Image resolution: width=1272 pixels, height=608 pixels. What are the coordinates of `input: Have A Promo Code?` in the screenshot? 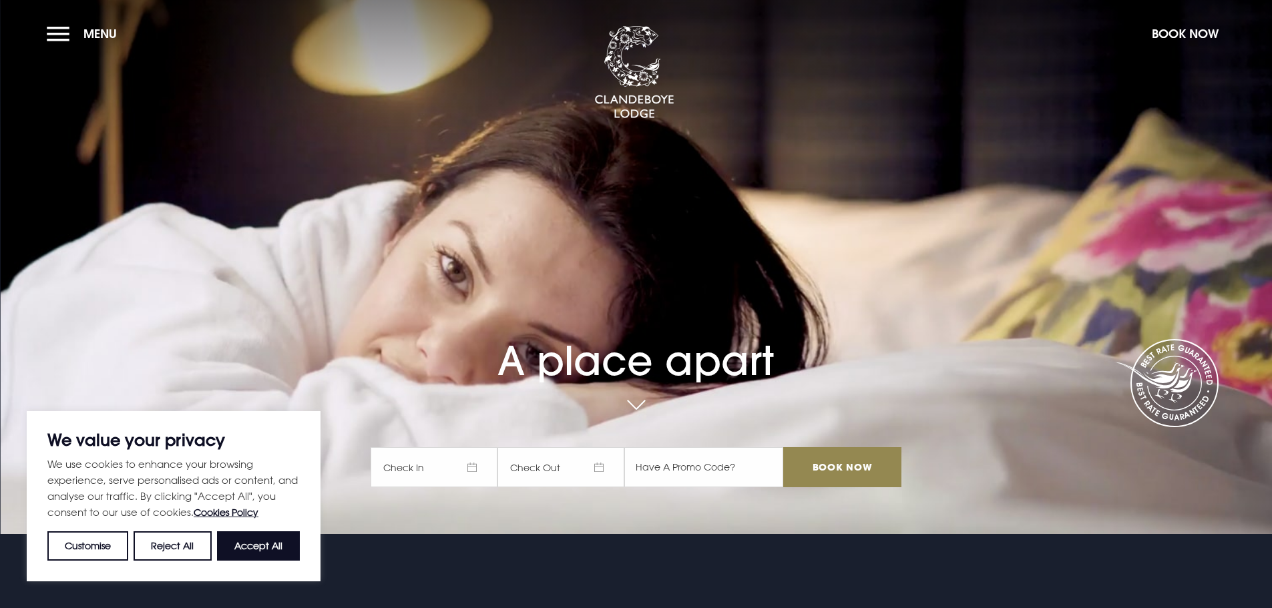 It's located at (704, 467).